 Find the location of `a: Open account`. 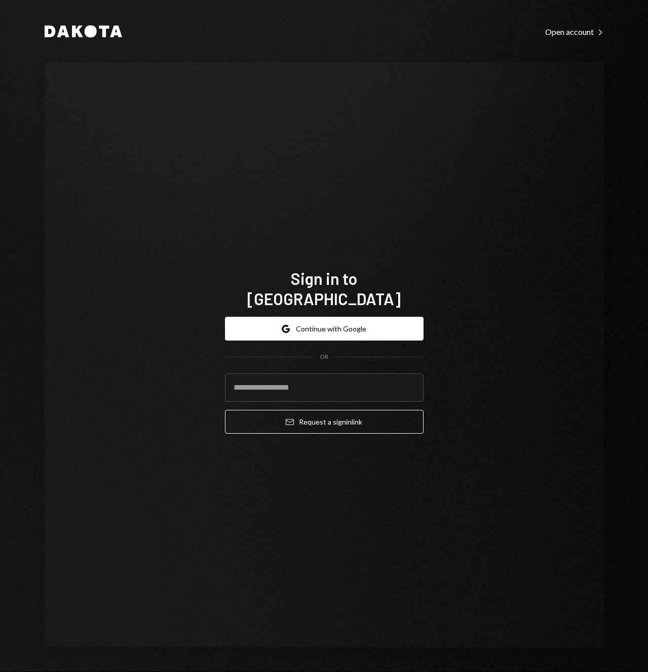

a: Open account is located at coordinates (574, 31).